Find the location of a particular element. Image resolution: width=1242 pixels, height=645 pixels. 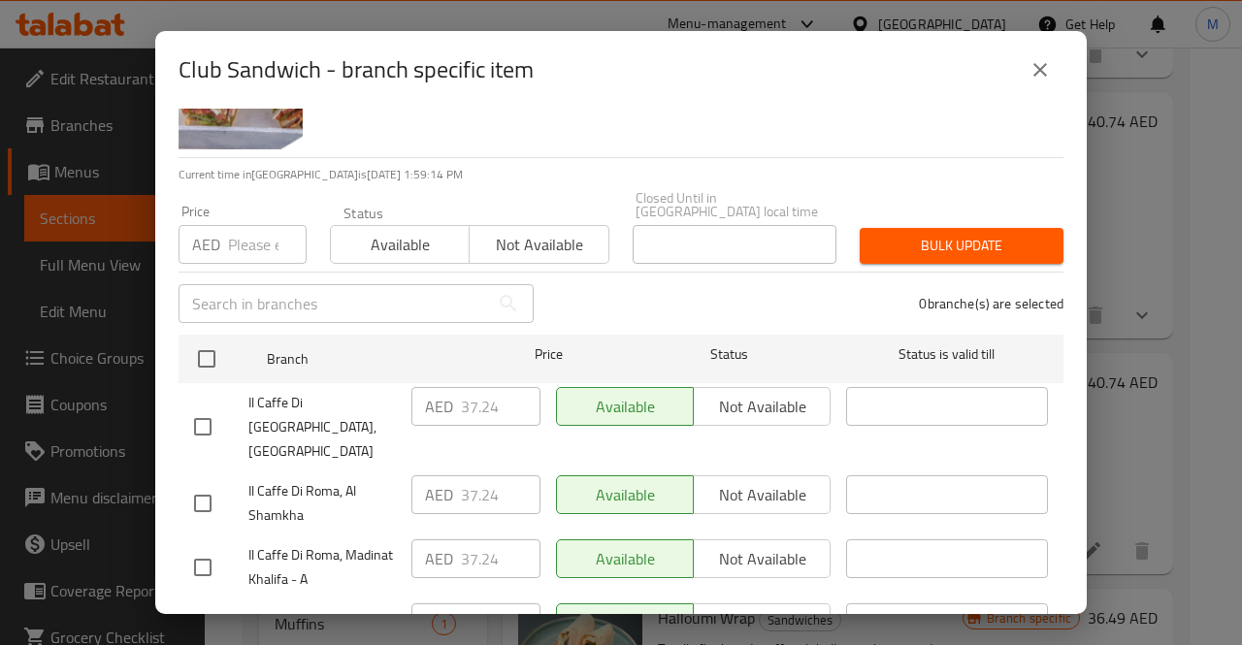

span: Status is valid till is located at coordinates (947, 354).